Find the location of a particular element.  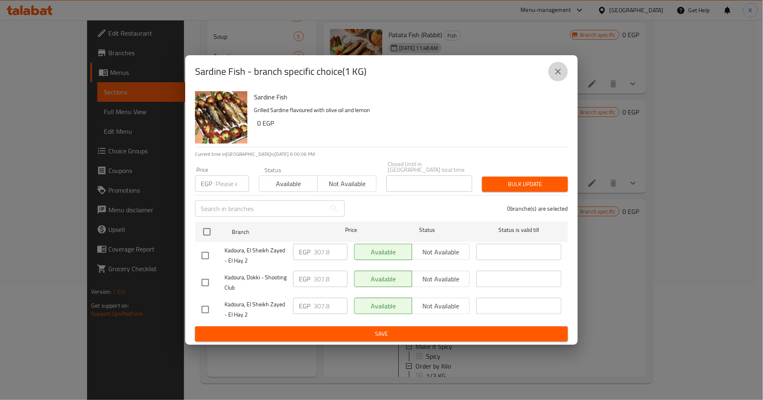

span: Kadoura, Dokki - Shooting Club is located at coordinates (256, 283).